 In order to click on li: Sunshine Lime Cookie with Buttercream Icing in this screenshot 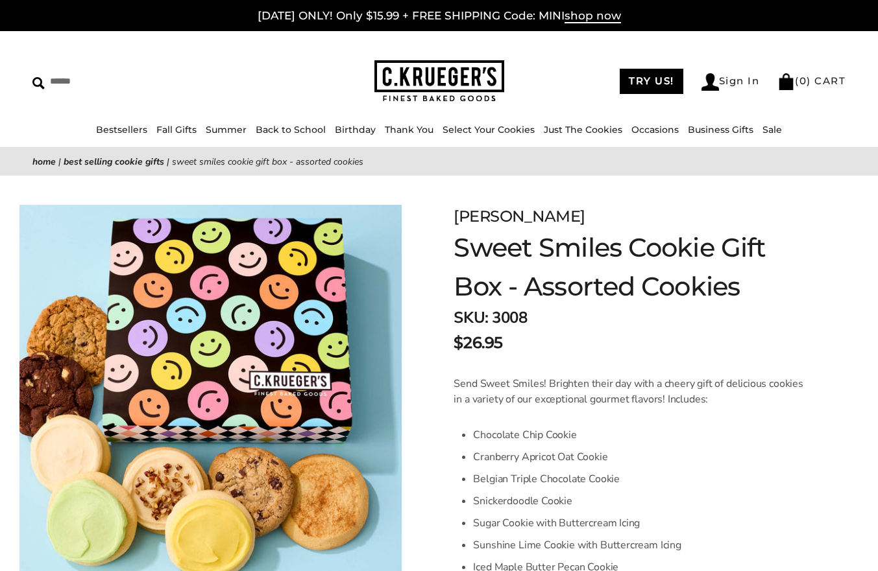, I will do `click(640, 545)`.